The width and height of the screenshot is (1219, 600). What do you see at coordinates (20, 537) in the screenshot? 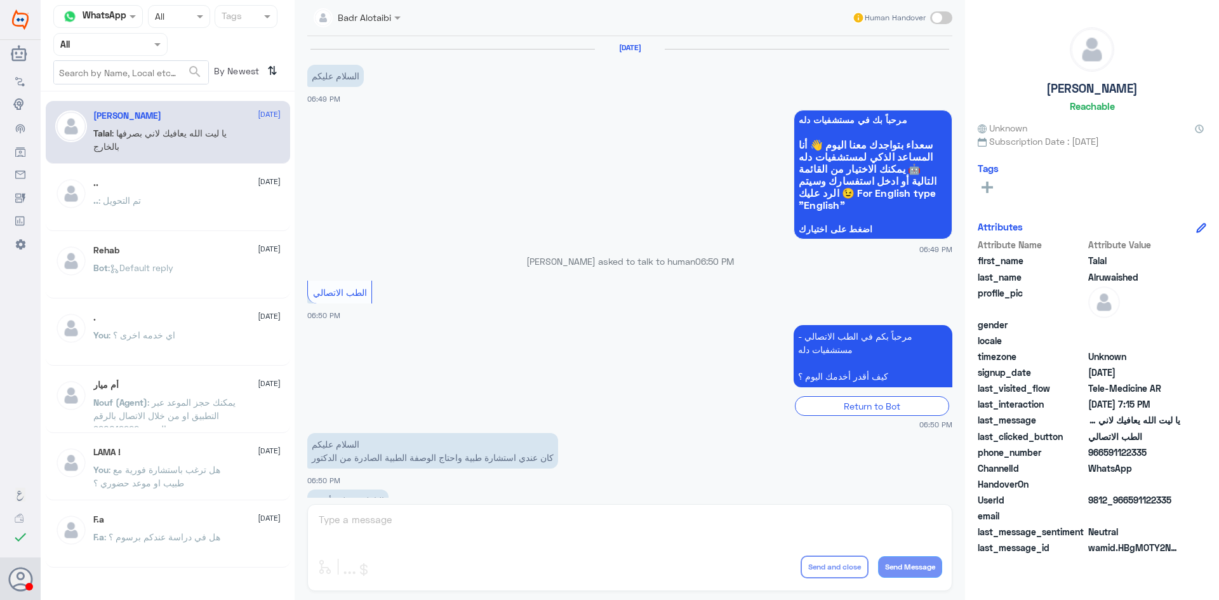
I see `i: check` at bounding box center [20, 537].